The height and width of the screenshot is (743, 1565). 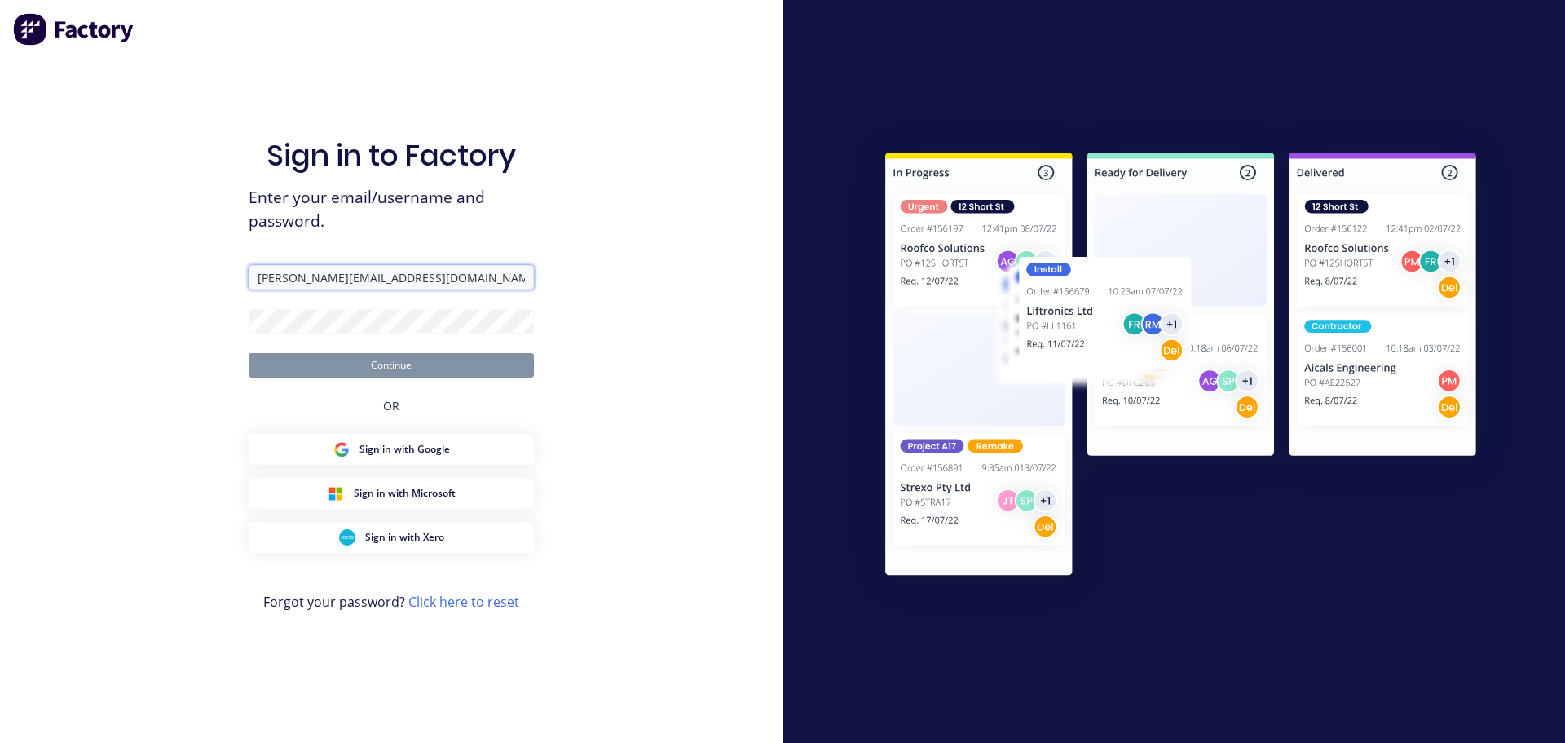 I want to click on span: Sign in with Google, so click(x=404, y=449).